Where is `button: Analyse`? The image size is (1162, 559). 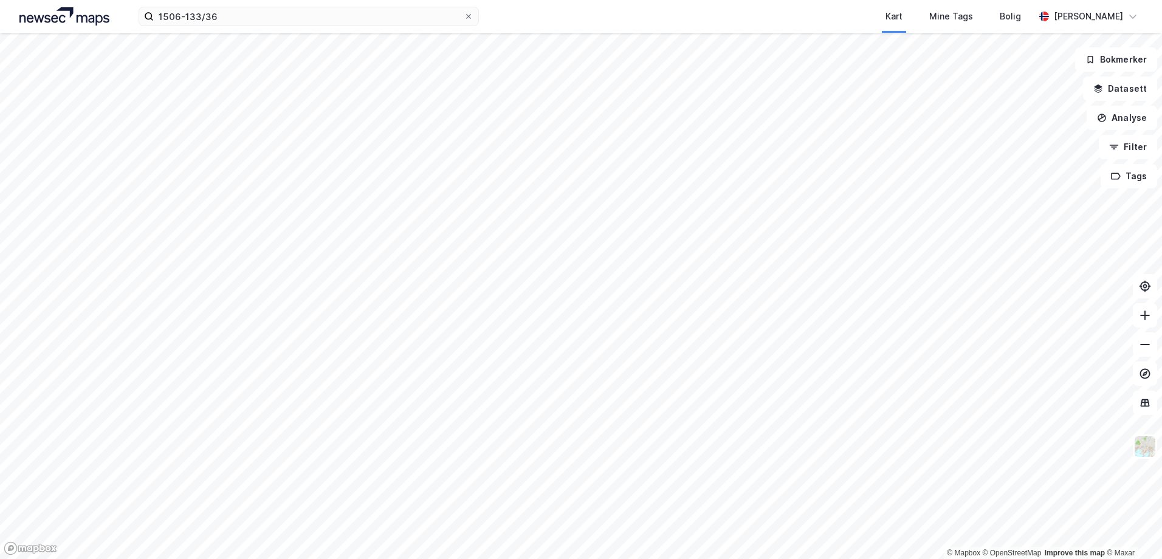 button: Analyse is located at coordinates (1122, 118).